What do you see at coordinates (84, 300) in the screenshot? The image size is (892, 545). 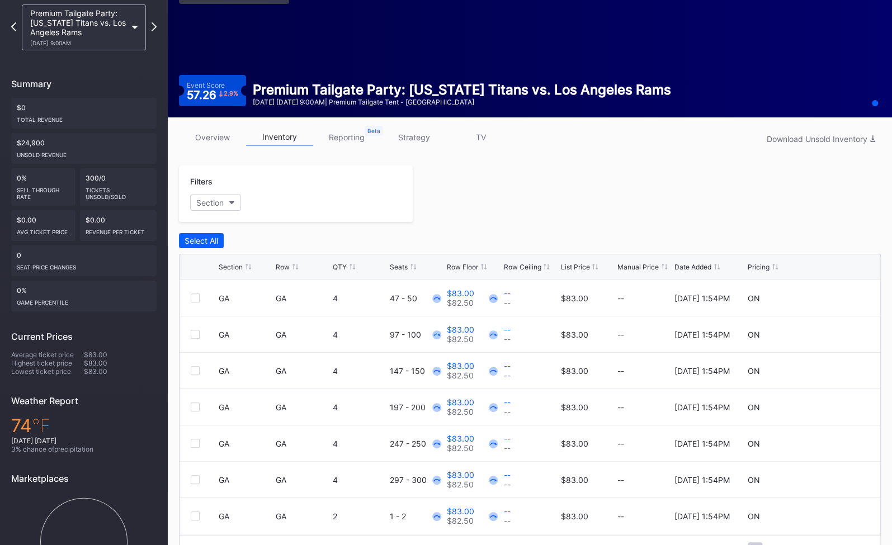 I see `div: Game percentile` at bounding box center [84, 300].